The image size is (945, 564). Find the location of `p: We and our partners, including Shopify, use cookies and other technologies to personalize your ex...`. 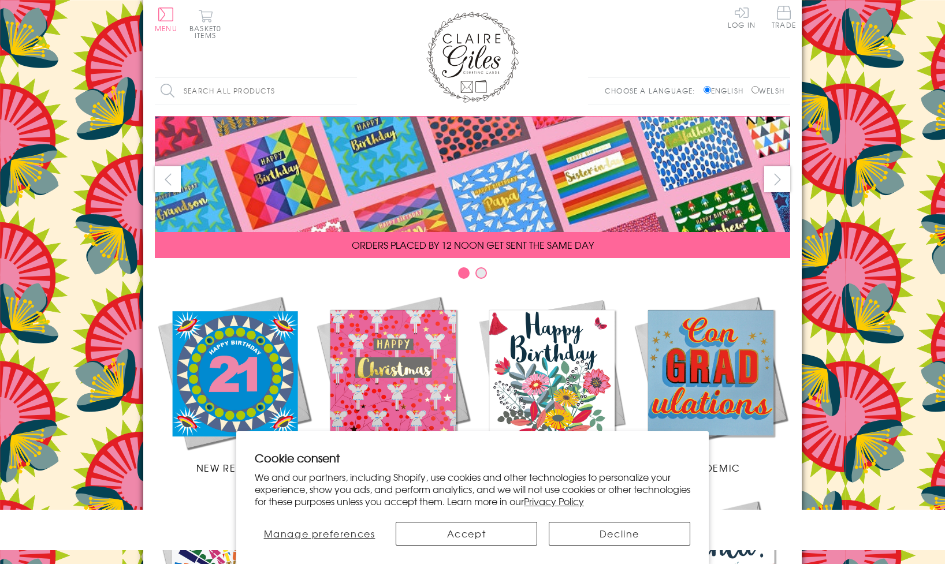

p: We and our partners, including Shopify, use cookies and other technologies to personalize your ex... is located at coordinates (472, 489).